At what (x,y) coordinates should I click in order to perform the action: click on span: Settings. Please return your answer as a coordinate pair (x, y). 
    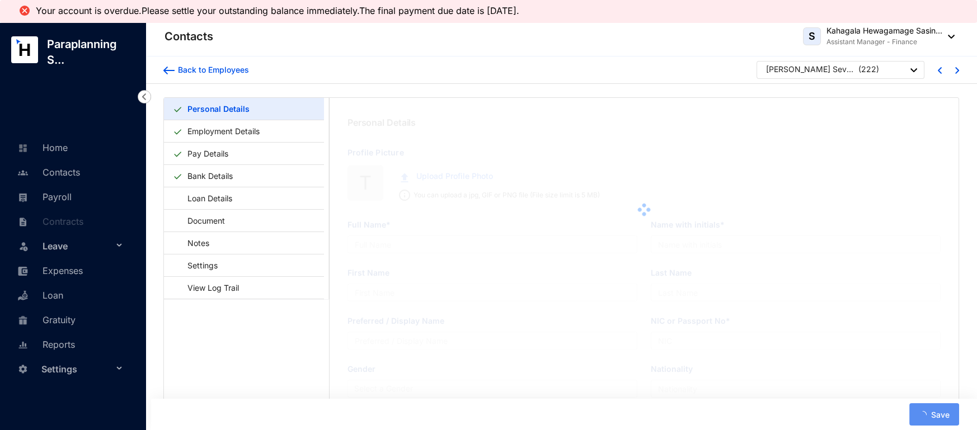
    Looking at the image, I should click on (77, 369).